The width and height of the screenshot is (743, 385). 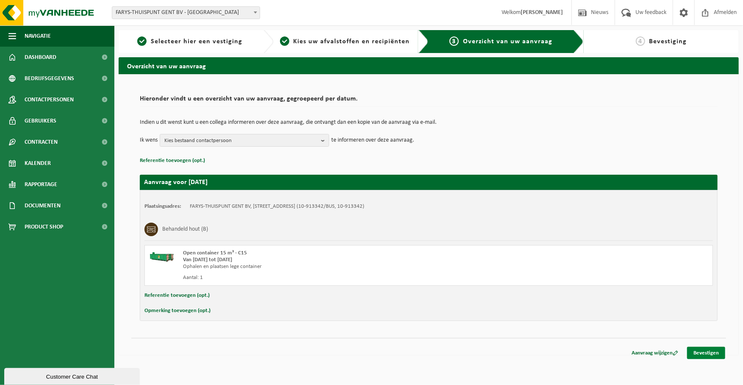 What do you see at coordinates (44, 227) in the screenshot?
I see `span: Product Shop` at bounding box center [44, 227].